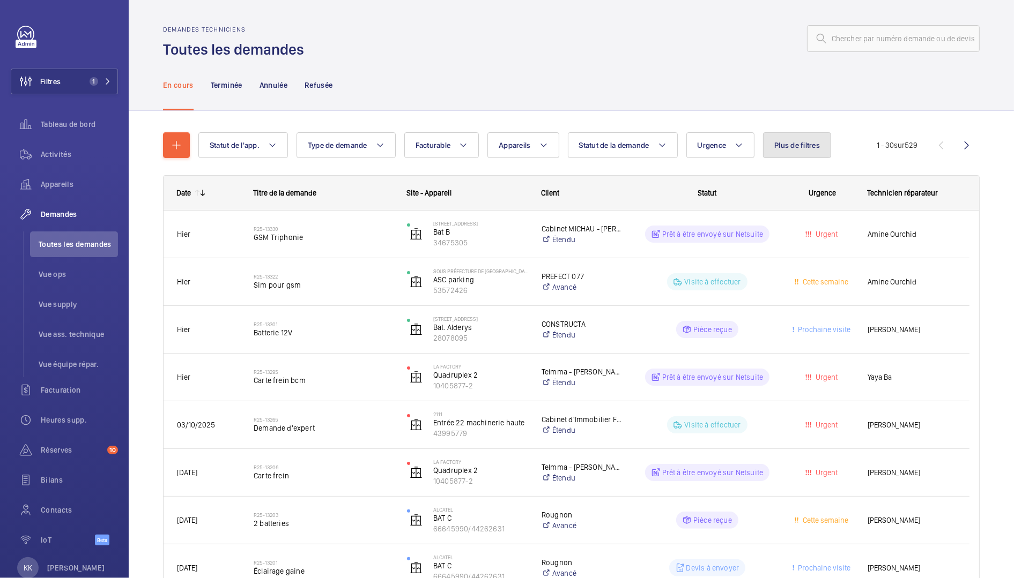  I want to click on p: La Factory, so click(480, 462).